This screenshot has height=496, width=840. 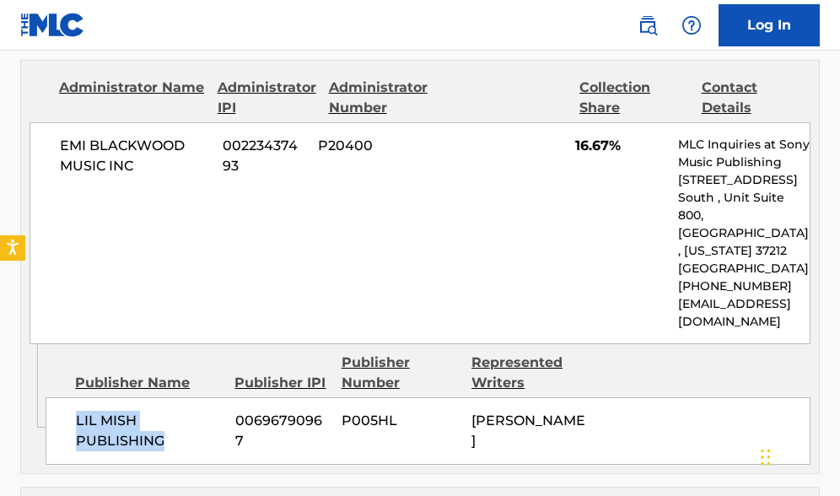 I want to click on span: P20400, so click(x=374, y=146).